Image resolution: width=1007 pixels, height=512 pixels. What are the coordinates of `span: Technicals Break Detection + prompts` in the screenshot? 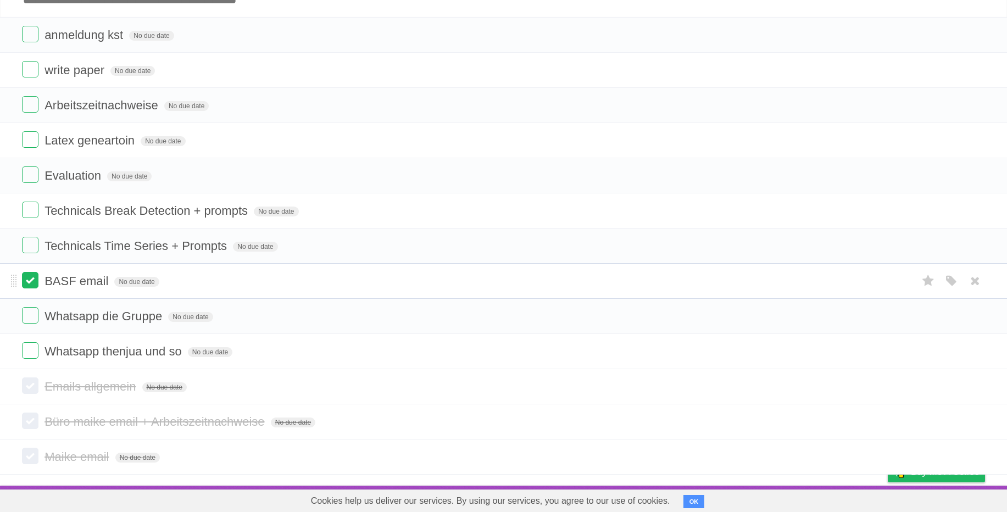 It's located at (147, 210).